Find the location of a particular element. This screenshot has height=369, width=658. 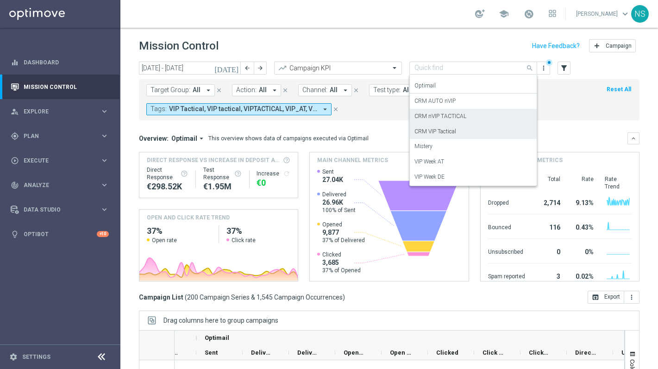

div: Mistery is located at coordinates (473, 146).